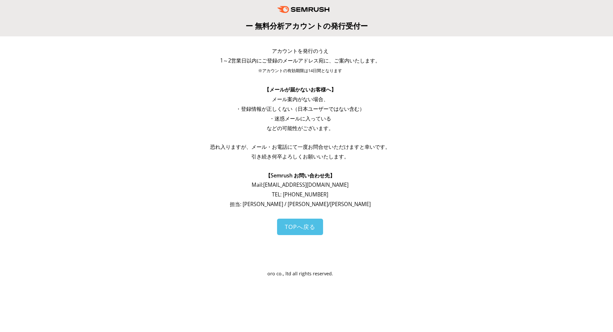  Describe the element at coordinates (300, 51) in the screenshot. I see `span: アカウントを発行のうえ` at that location.